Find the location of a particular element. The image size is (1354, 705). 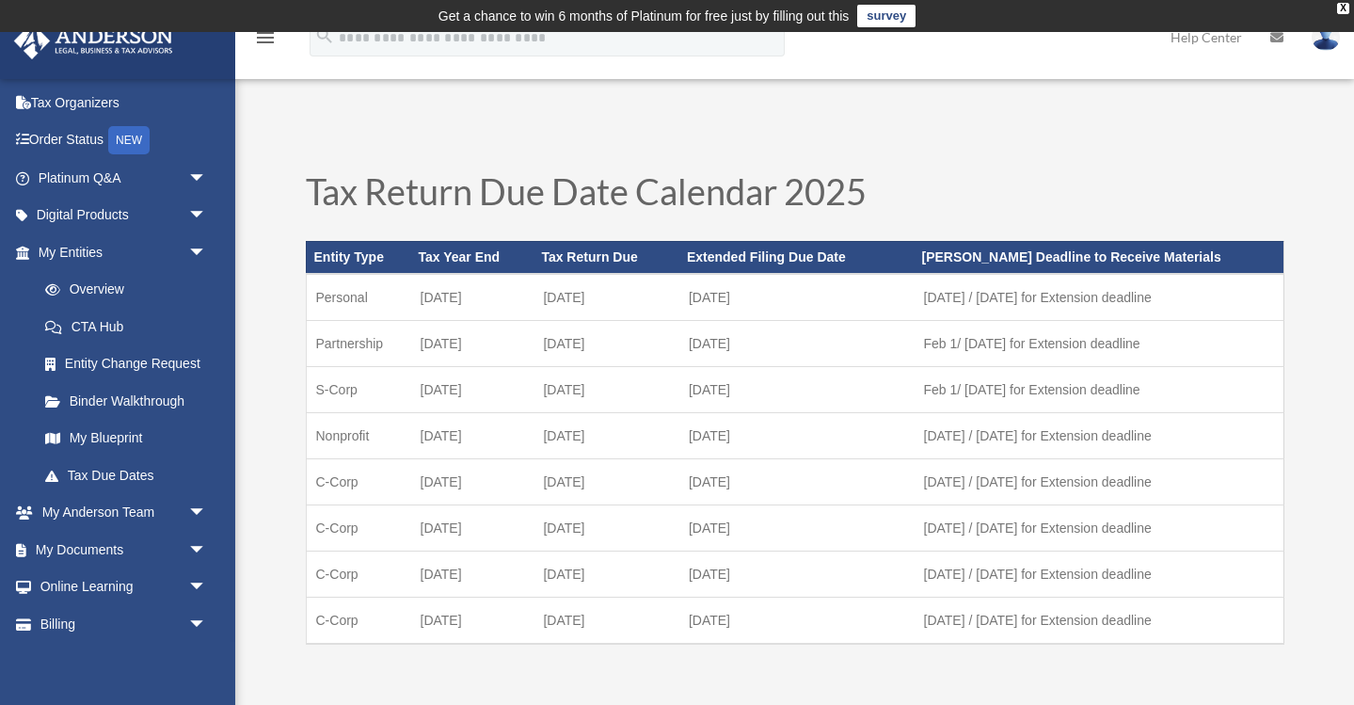

a: Tax Due Dates is located at coordinates (126, 475).